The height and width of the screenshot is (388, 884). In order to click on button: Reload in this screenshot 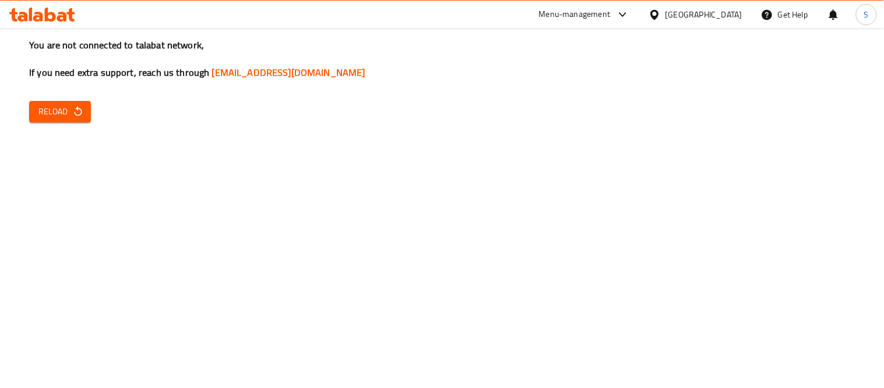, I will do `click(60, 111)`.